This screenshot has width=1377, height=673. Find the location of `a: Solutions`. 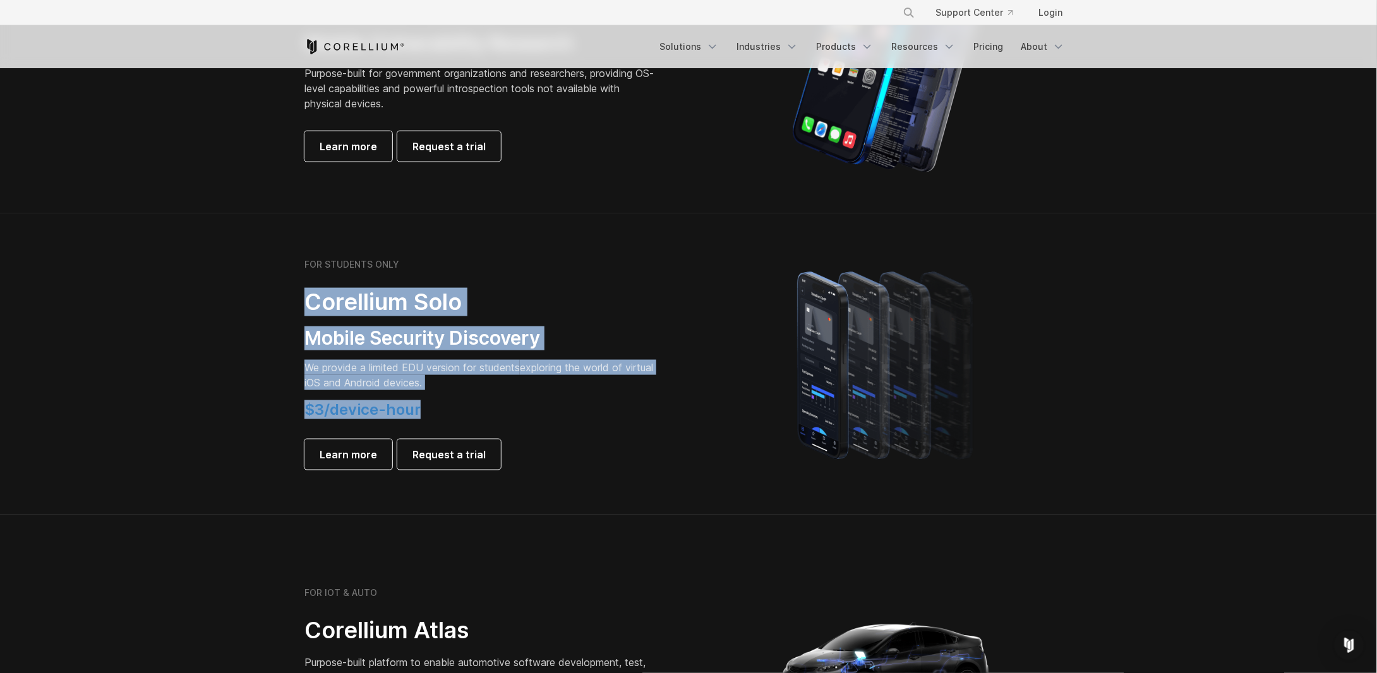

a: Solutions is located at coordinates (689, 47).